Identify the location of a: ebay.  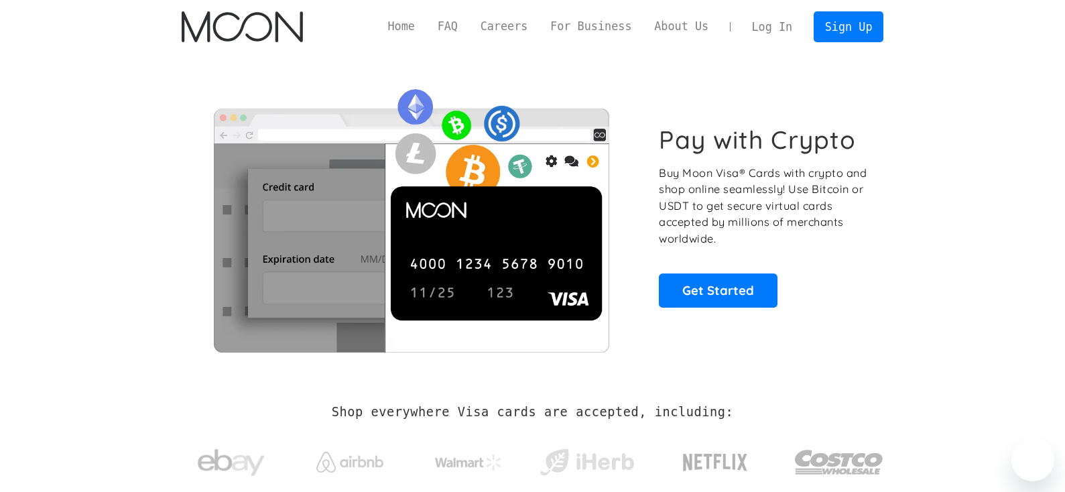
(231, 459).